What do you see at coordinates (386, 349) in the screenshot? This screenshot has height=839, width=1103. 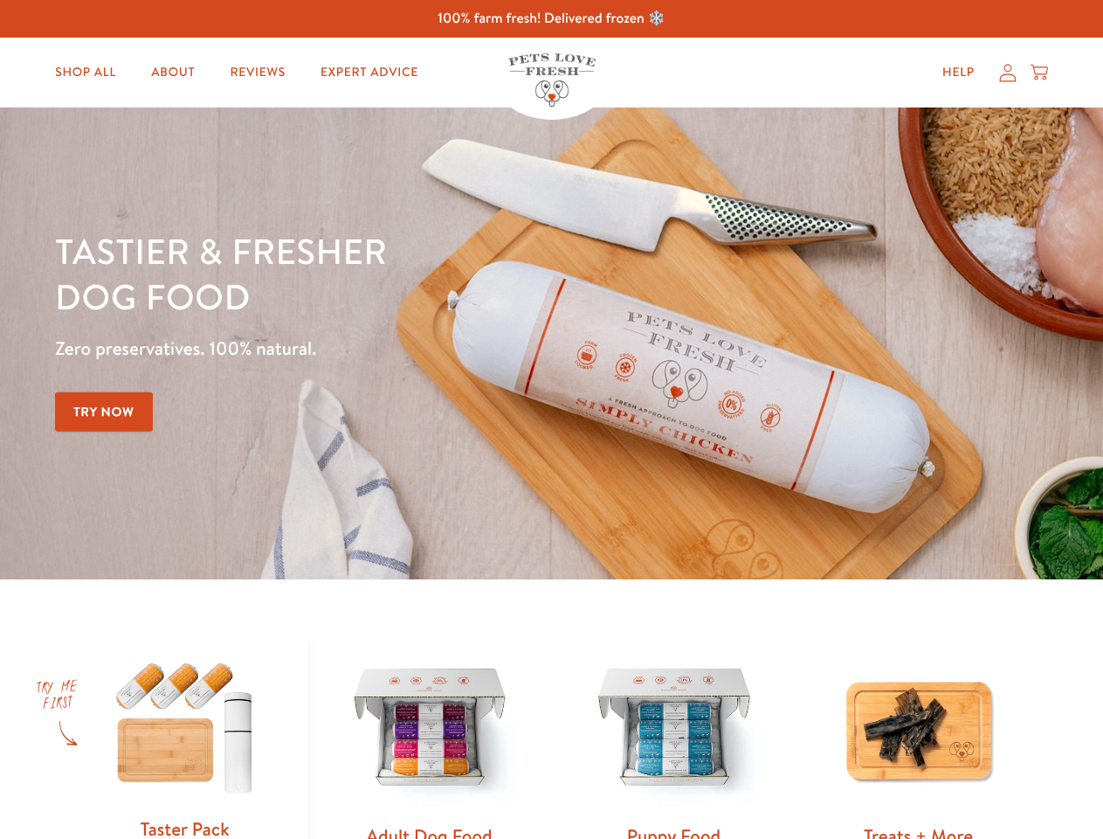 I see `p: Zero preservatives. 100% natural.` at bounding box center [386, 349].